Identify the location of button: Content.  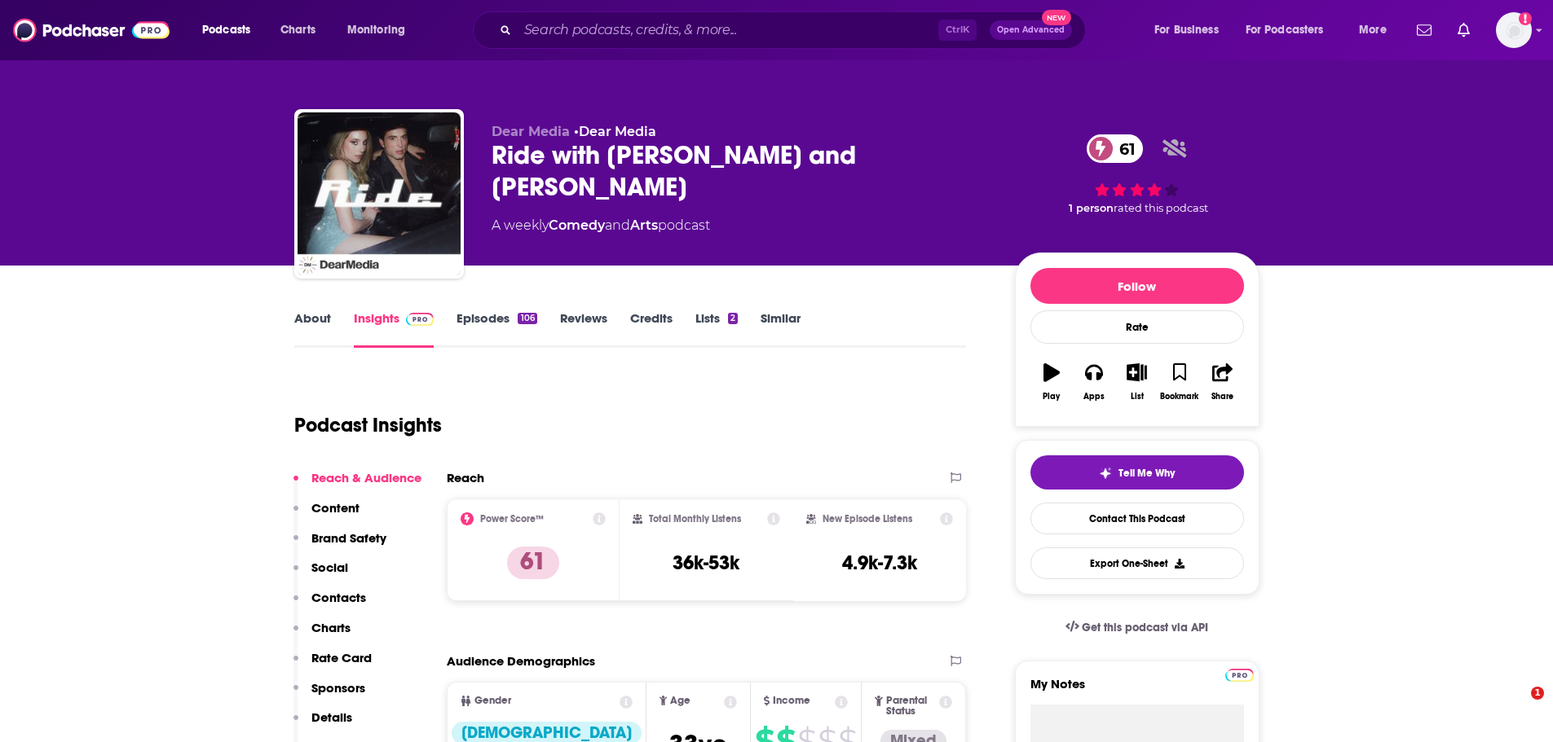
(326, 515).